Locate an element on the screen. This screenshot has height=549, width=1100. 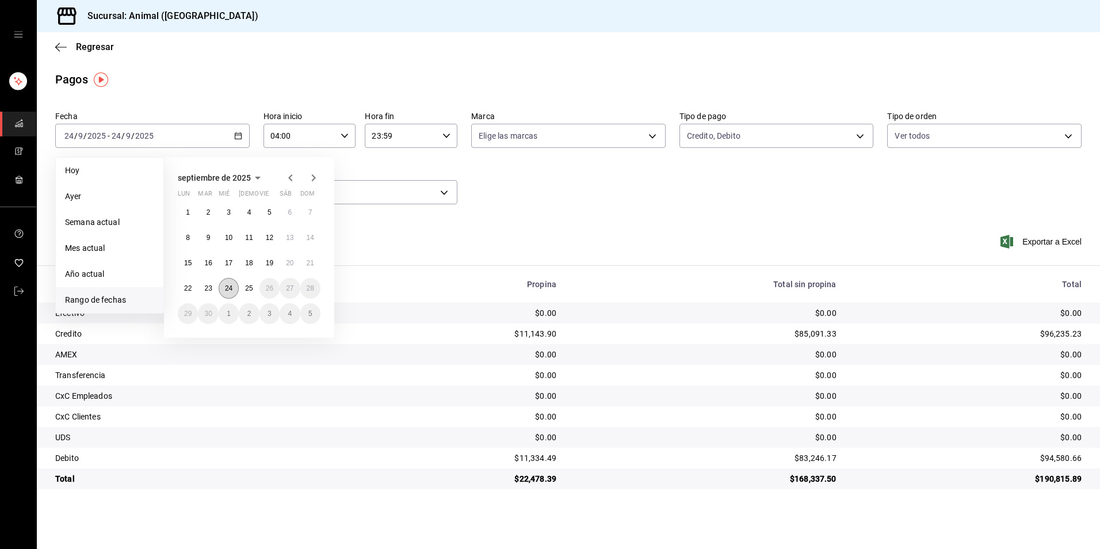
abbr: 27 de septiembre de 2025 is located at coordinates (289, 288).